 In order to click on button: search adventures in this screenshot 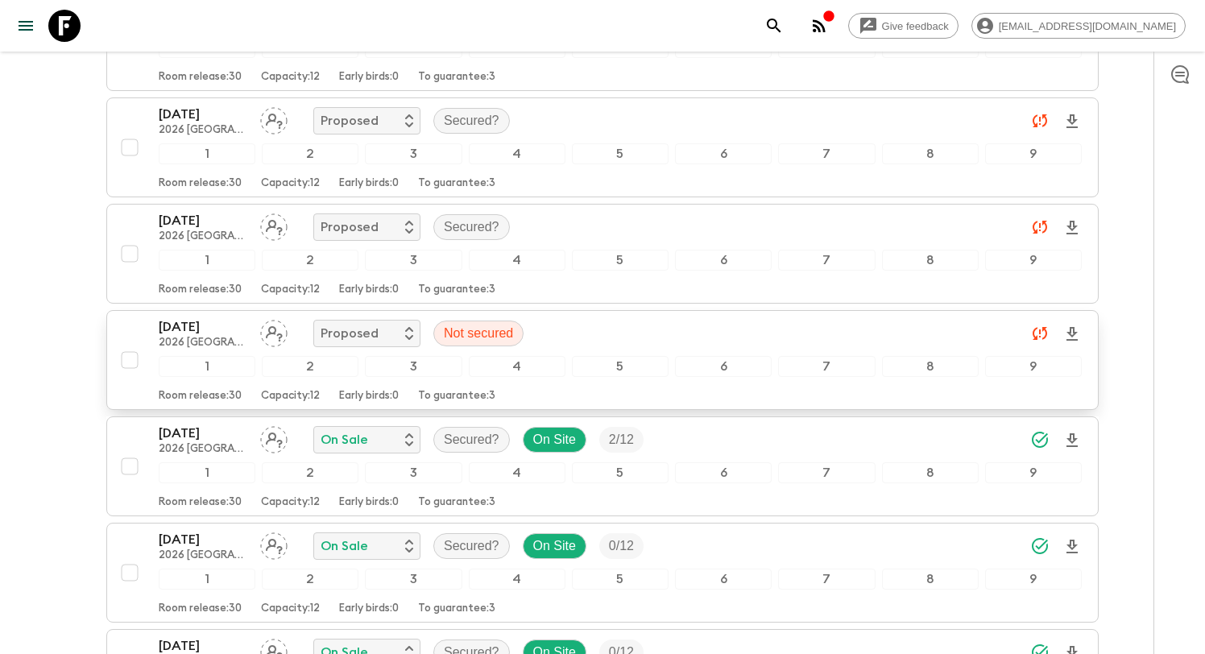, I will do `click(774, 26)`.